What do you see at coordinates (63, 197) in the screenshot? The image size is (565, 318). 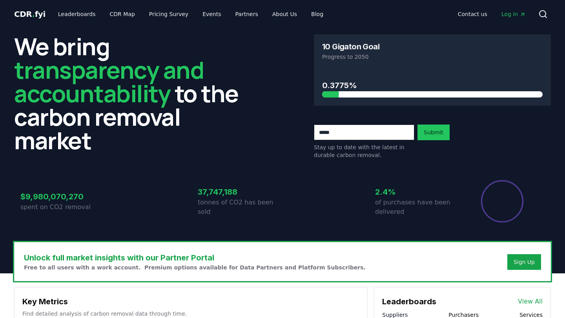 I see `h3: $9,980,070,270` at bounding box center [63, 197].